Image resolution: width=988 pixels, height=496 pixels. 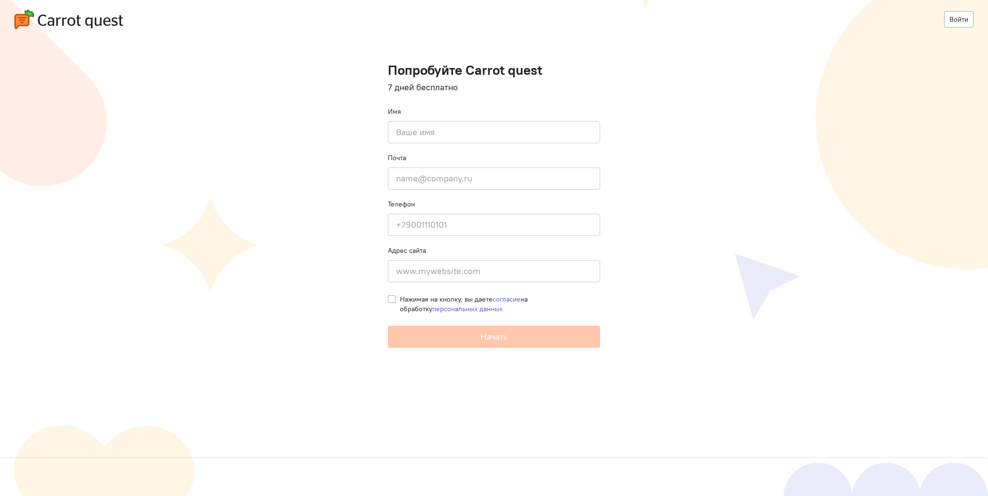 What do you see at coordinates (494, 337) in the screenshot?
I see `button: Начать` at bounding box center [494, 337].